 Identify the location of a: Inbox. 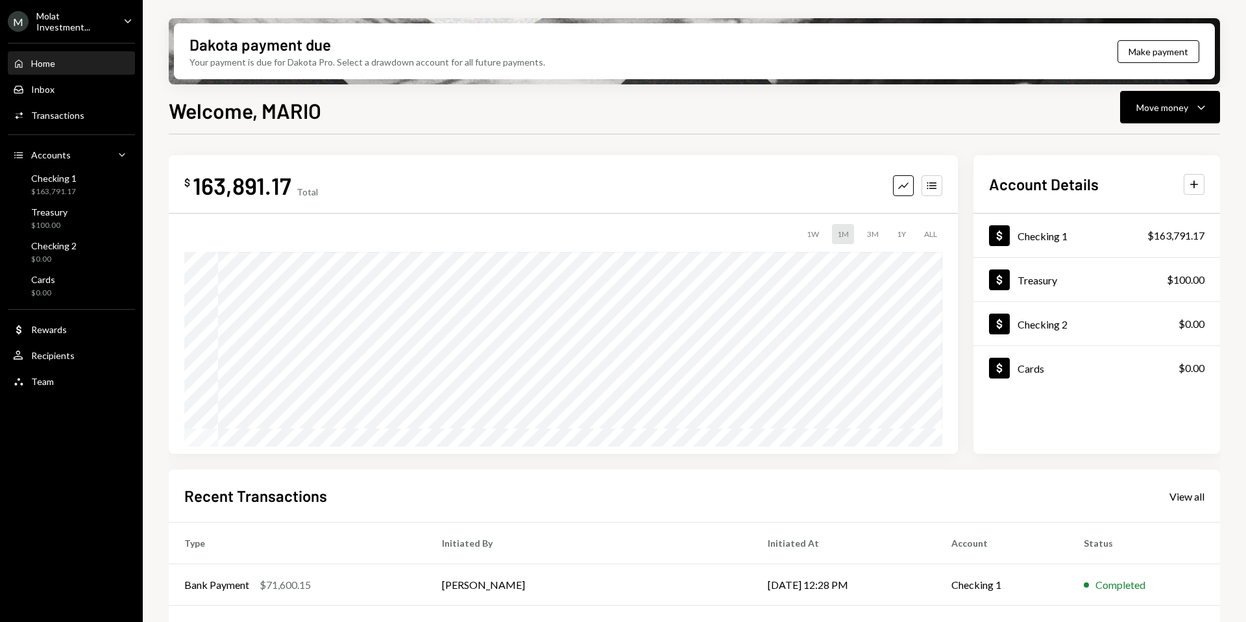
(71, 89).